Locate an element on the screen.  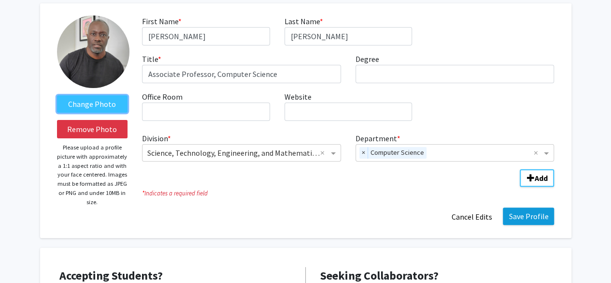
label: ChangeProfile Picture is located at coordinates (92, 104).